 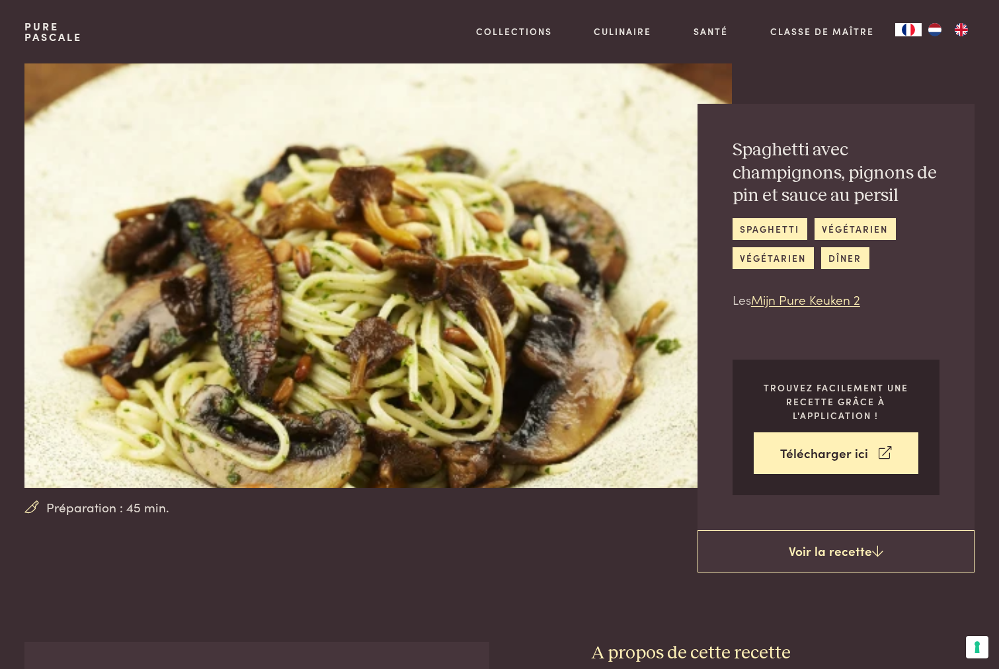 What do you see at coordinates (622, 31) in the screenshot?
I see `a: Culinaire` at bounding box center [622, 31].